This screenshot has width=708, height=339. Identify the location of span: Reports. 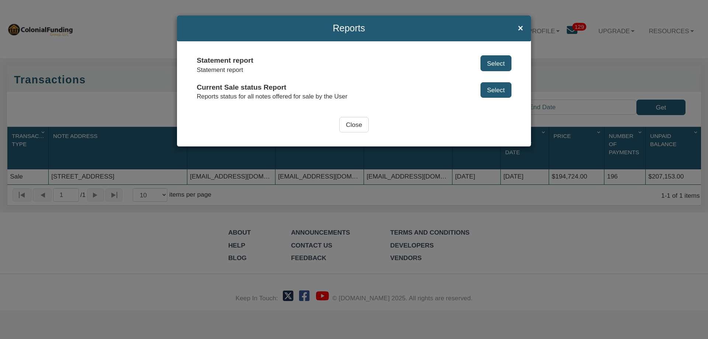
(349, 28).